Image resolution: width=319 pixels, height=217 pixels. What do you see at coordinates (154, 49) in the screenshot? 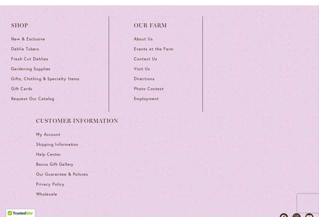
I see `span: Events at the Farm` at bounding box center [154, 49].